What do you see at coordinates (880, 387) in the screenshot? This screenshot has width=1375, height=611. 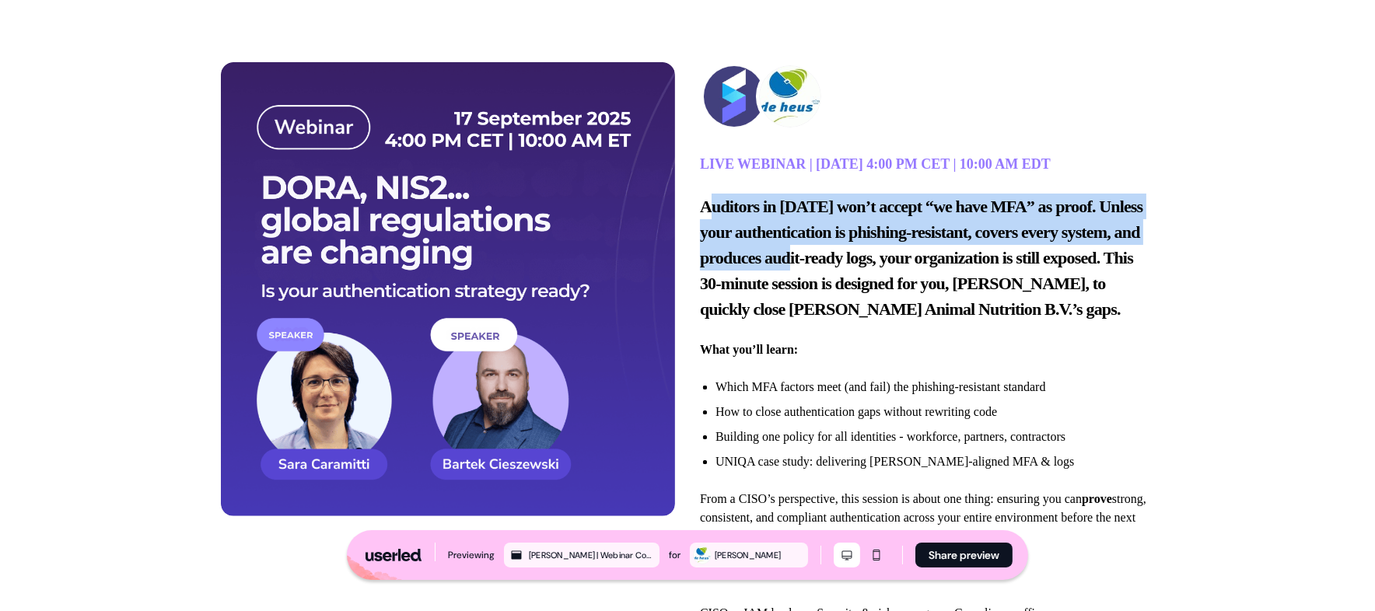 I see `p: Which MFA factors meet (and fail) the phishing-resistant standard` at bounding box center [880, 387].